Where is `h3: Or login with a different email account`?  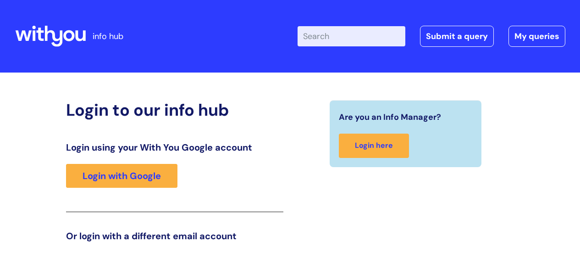 h3: Or login with a different email account is located at coordinates (175, 236).